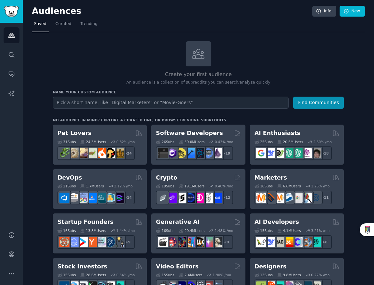 This screenshot has height=285, width=374. What do you see at coordinates (140, 120) in the screenshot?
I see `div: No audience in mind? Explore a curated one, or browse .` at bounding box center [140, 120].